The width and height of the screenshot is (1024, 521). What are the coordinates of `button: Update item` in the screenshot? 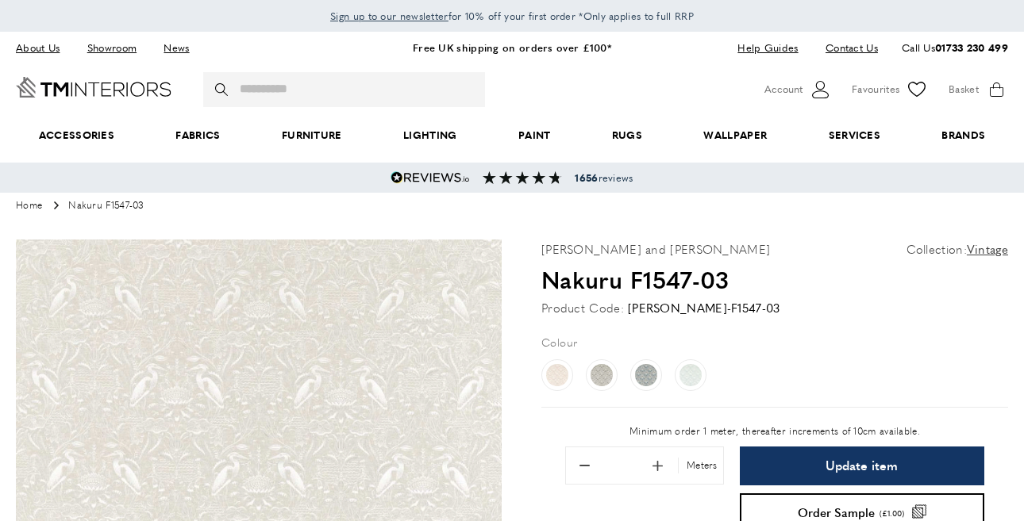 It's located at (862, 466).